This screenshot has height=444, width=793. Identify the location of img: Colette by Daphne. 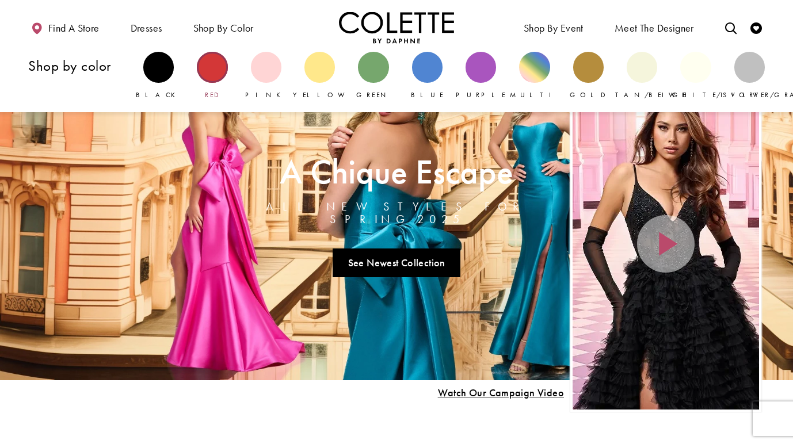
(396, 27).